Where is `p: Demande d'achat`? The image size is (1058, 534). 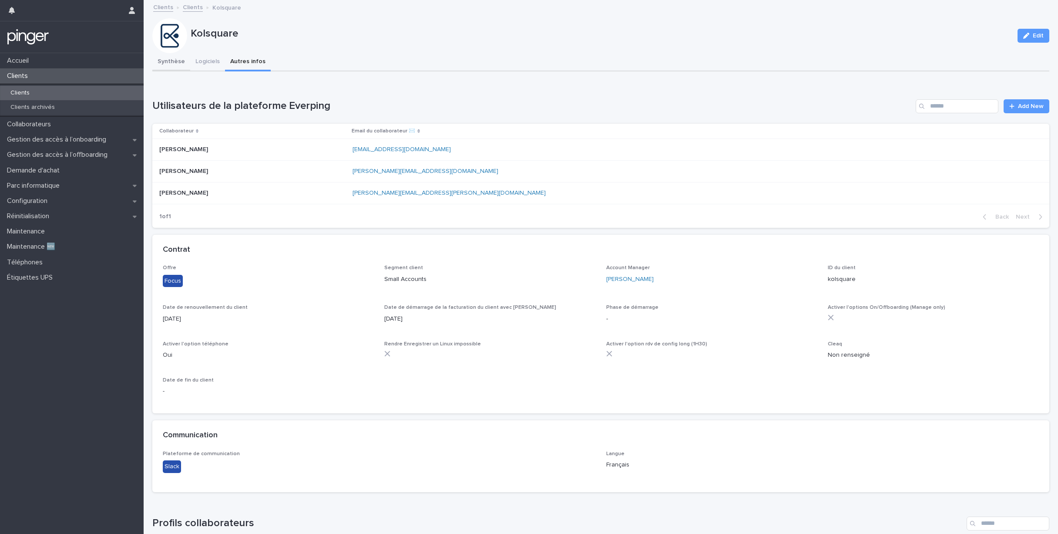
p: Demande d'achat is located at coordinates (35, 170).